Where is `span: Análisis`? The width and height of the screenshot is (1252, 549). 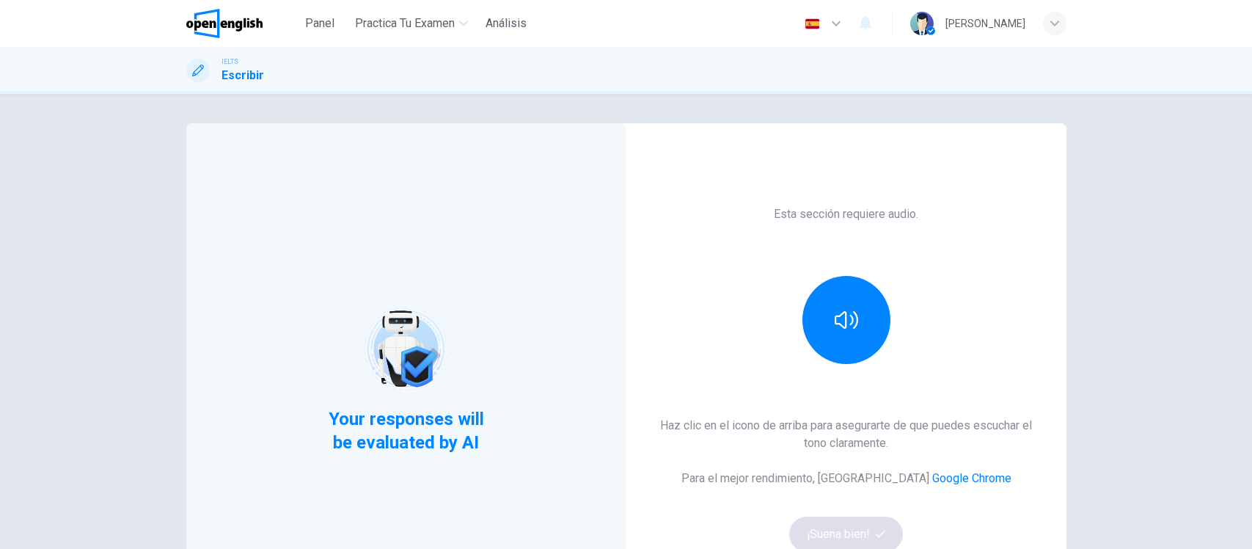 span: Análisis is located at coordinates (506, 23).